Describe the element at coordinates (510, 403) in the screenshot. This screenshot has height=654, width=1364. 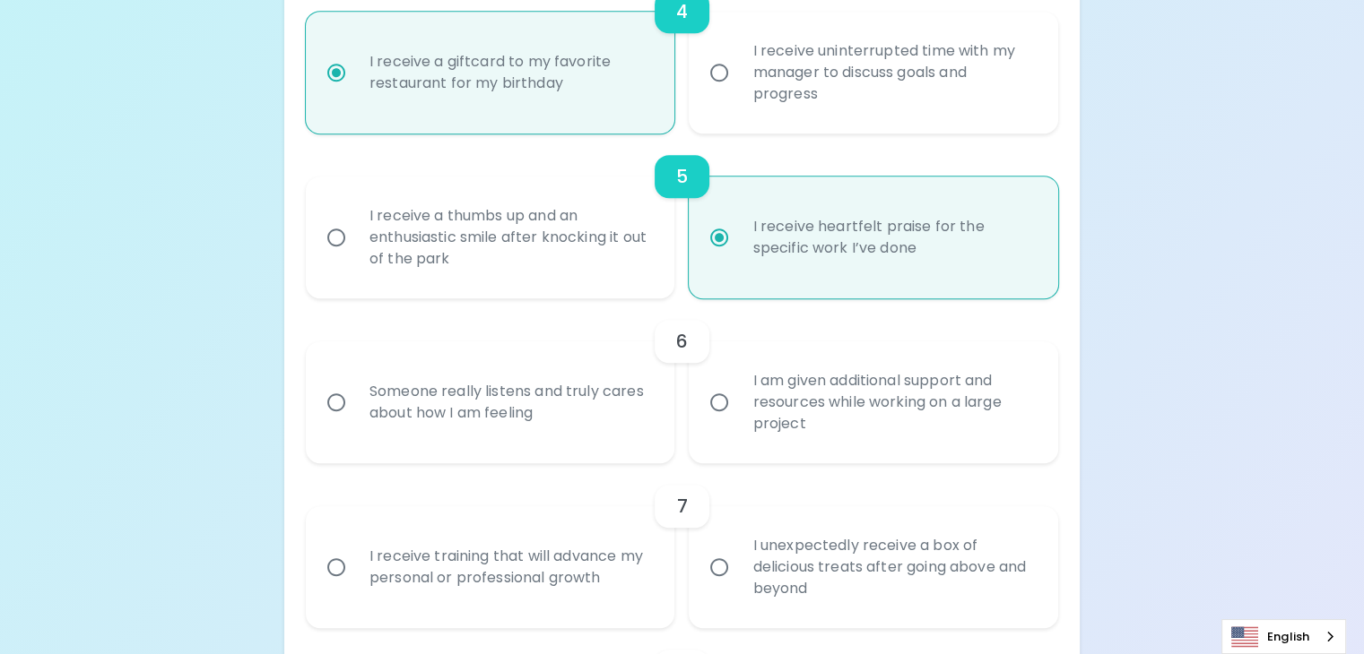
I see `div: Someone really listens and truly cares about how I am feeling` at that location.